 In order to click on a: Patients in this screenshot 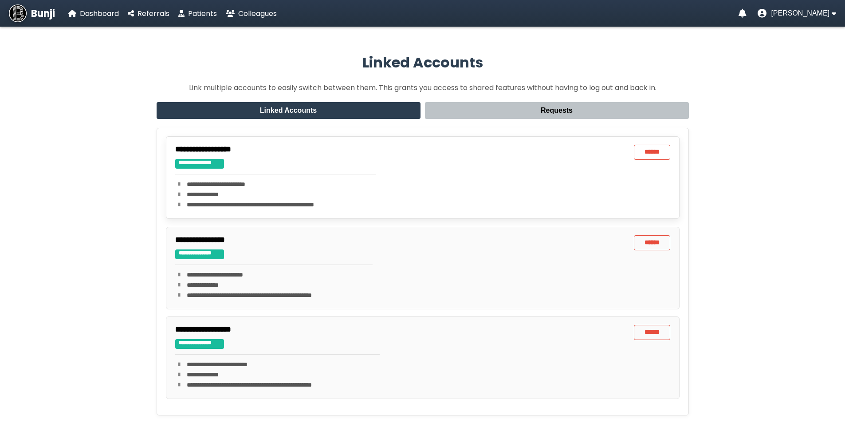, I will do `click(197, 13)`.